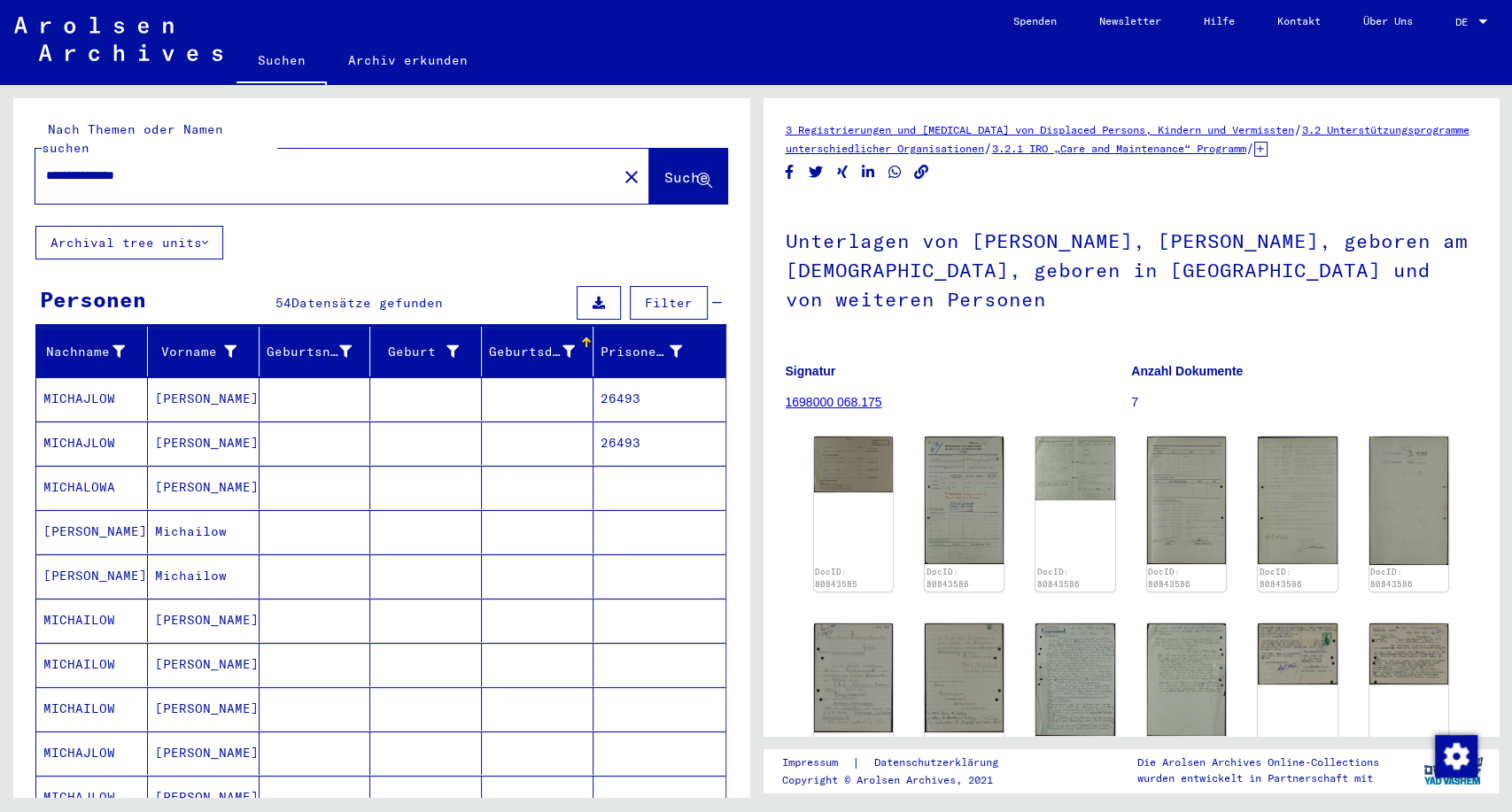 The height and width of the screenshot is (812, 1512). What do you see at coordinates (815, 172) in the screenshot?
I see `button: Share on Twitter` at bounding box center [815, 172].